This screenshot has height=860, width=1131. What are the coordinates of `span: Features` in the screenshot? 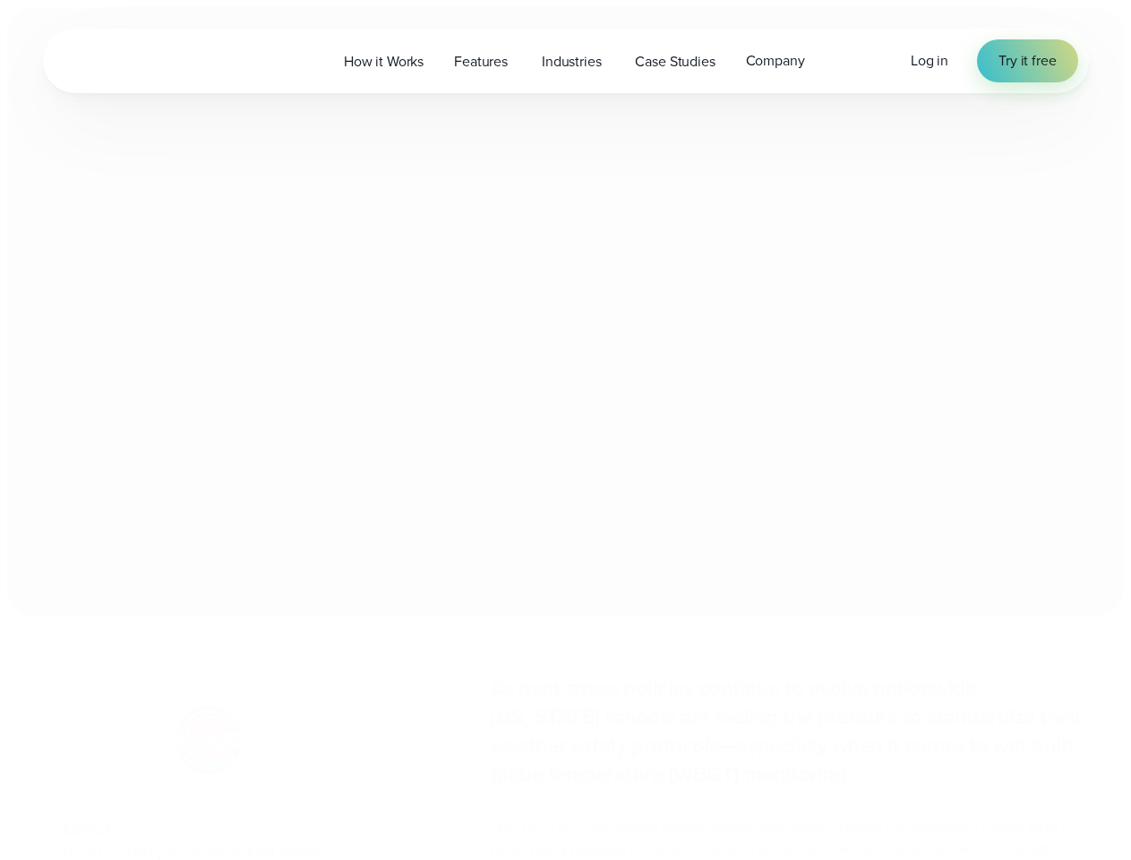 It's located at (481, 62).